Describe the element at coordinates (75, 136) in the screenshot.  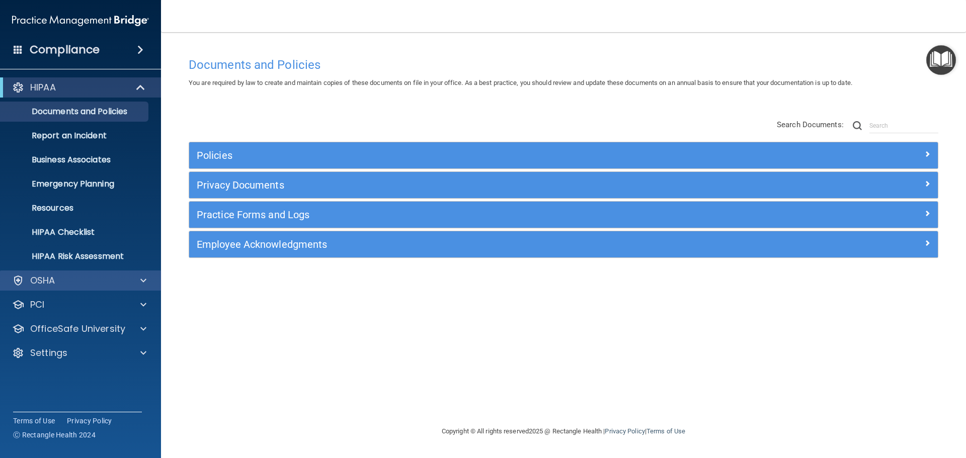
I see `p: Report an Incident` at that location.